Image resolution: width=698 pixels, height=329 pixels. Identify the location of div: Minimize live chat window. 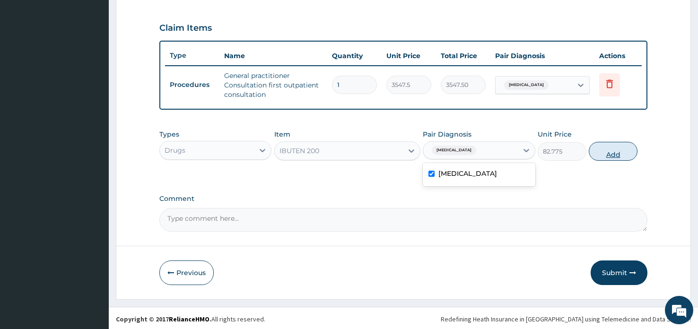
(167, 16).